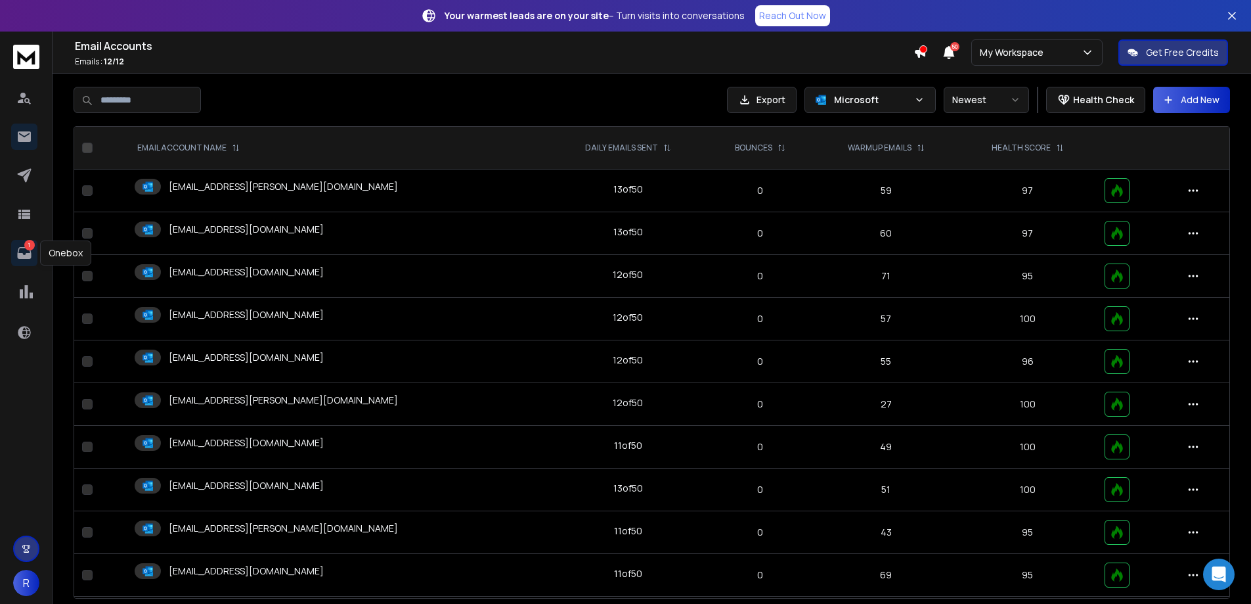  I want to click on p: HEALTH SCORE, so click(1021, 148).